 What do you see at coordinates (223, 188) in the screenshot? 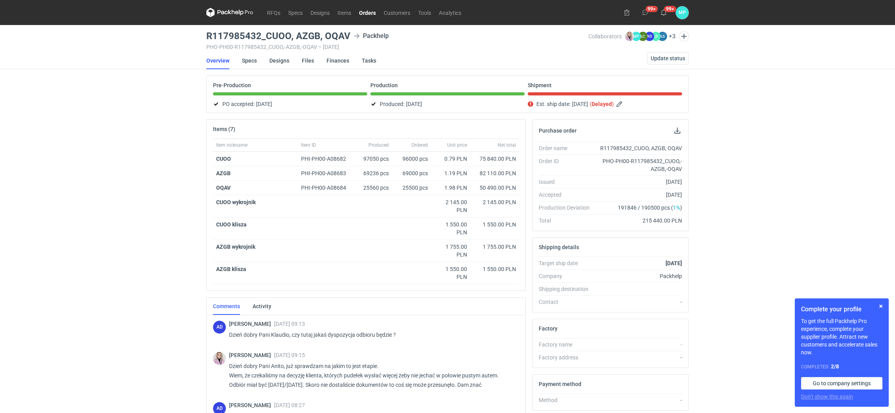
I see `strong: OQAV` at bounding box center [223, 188].